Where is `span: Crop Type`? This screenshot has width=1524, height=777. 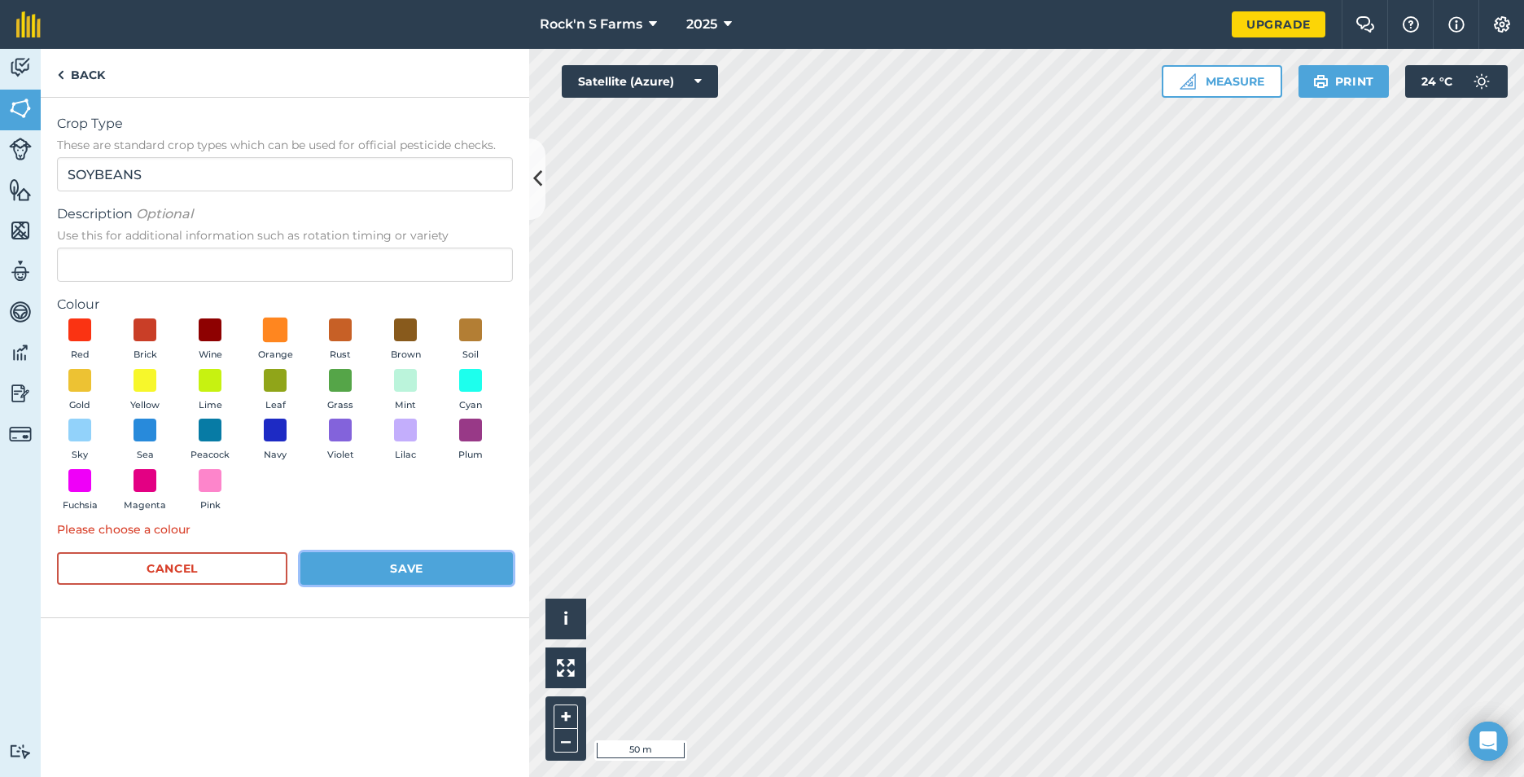
span: Crop Type is located at coordinates (285, 124).